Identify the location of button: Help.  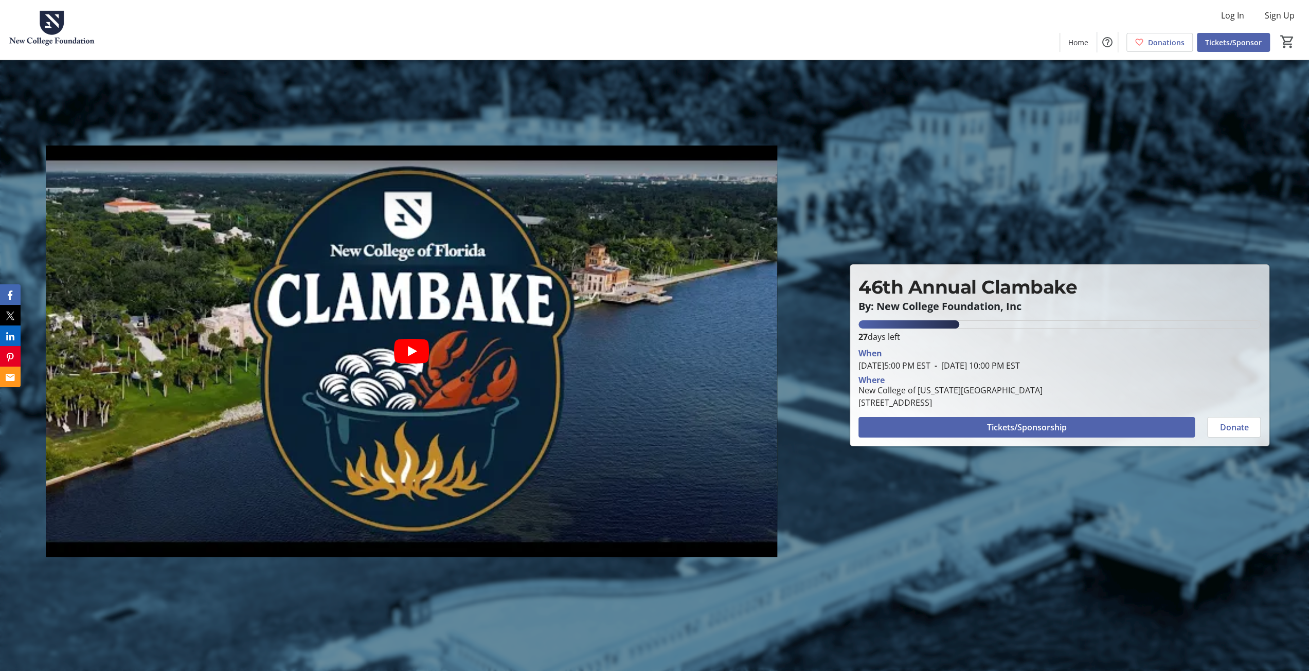
(1107, 42).